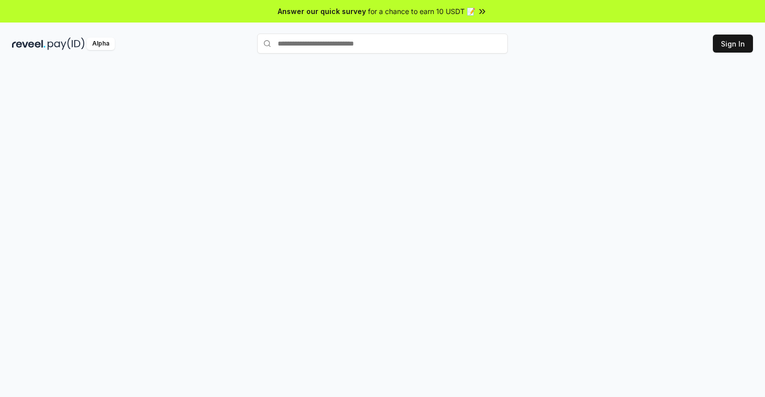  Describe the element at coordinates (733, 44) in the screenshot. I see `button: Sign In` at that location.